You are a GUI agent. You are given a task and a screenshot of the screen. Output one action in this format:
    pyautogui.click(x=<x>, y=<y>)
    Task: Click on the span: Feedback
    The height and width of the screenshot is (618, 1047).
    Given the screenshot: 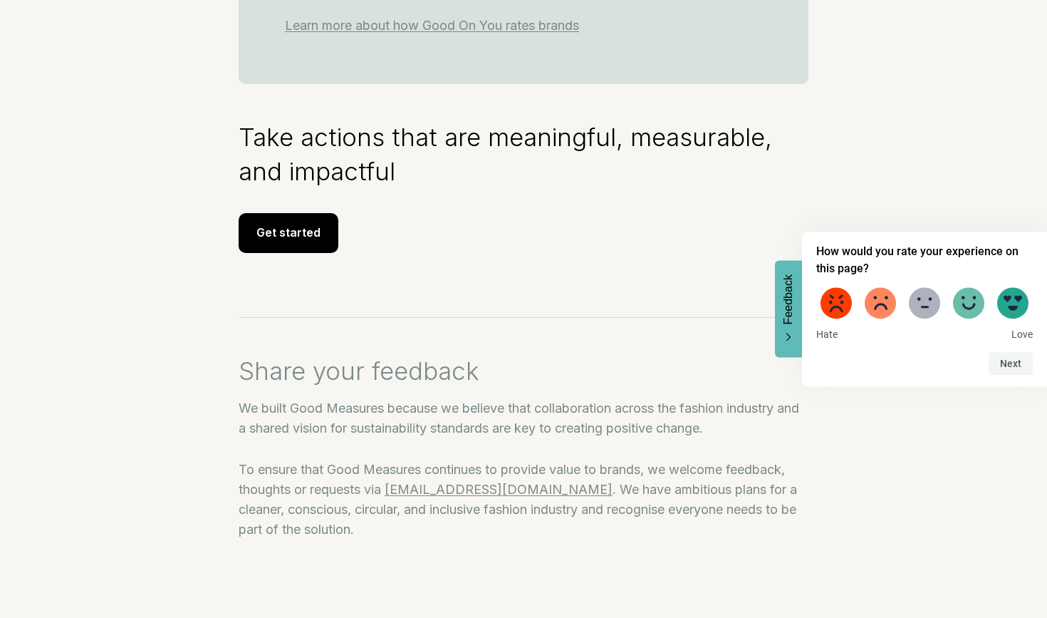 What is the action you would take?
    pyautogui.click(x=788, y=299)
    